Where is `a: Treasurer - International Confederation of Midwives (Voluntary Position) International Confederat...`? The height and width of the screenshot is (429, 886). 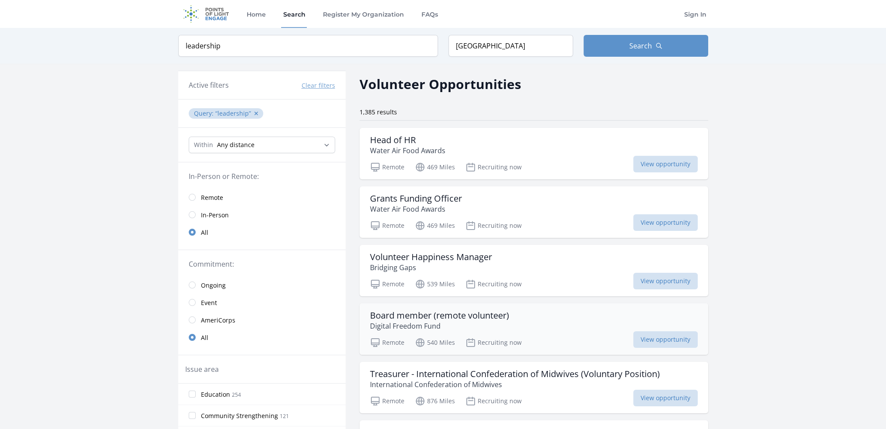 a: Treasurer - International Confederation of Midwives (Voluntary Position) International Confederat... is located at coordinates (534, 387).